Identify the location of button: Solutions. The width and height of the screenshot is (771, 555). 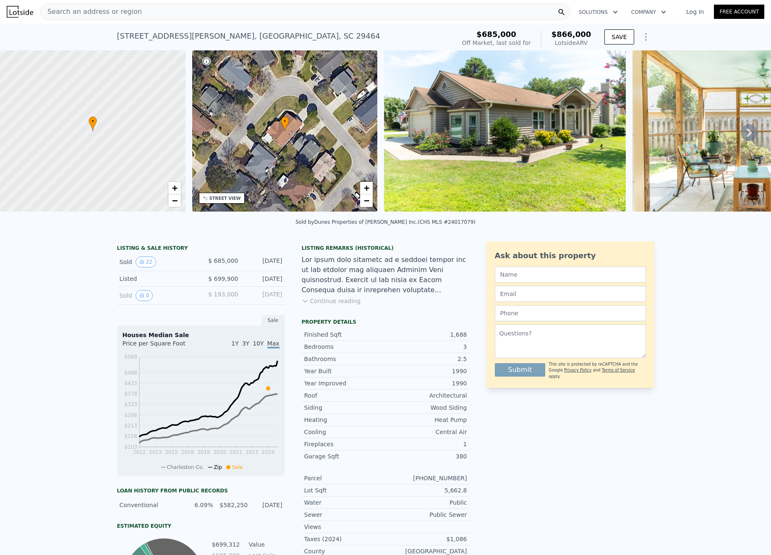
(598, 12).